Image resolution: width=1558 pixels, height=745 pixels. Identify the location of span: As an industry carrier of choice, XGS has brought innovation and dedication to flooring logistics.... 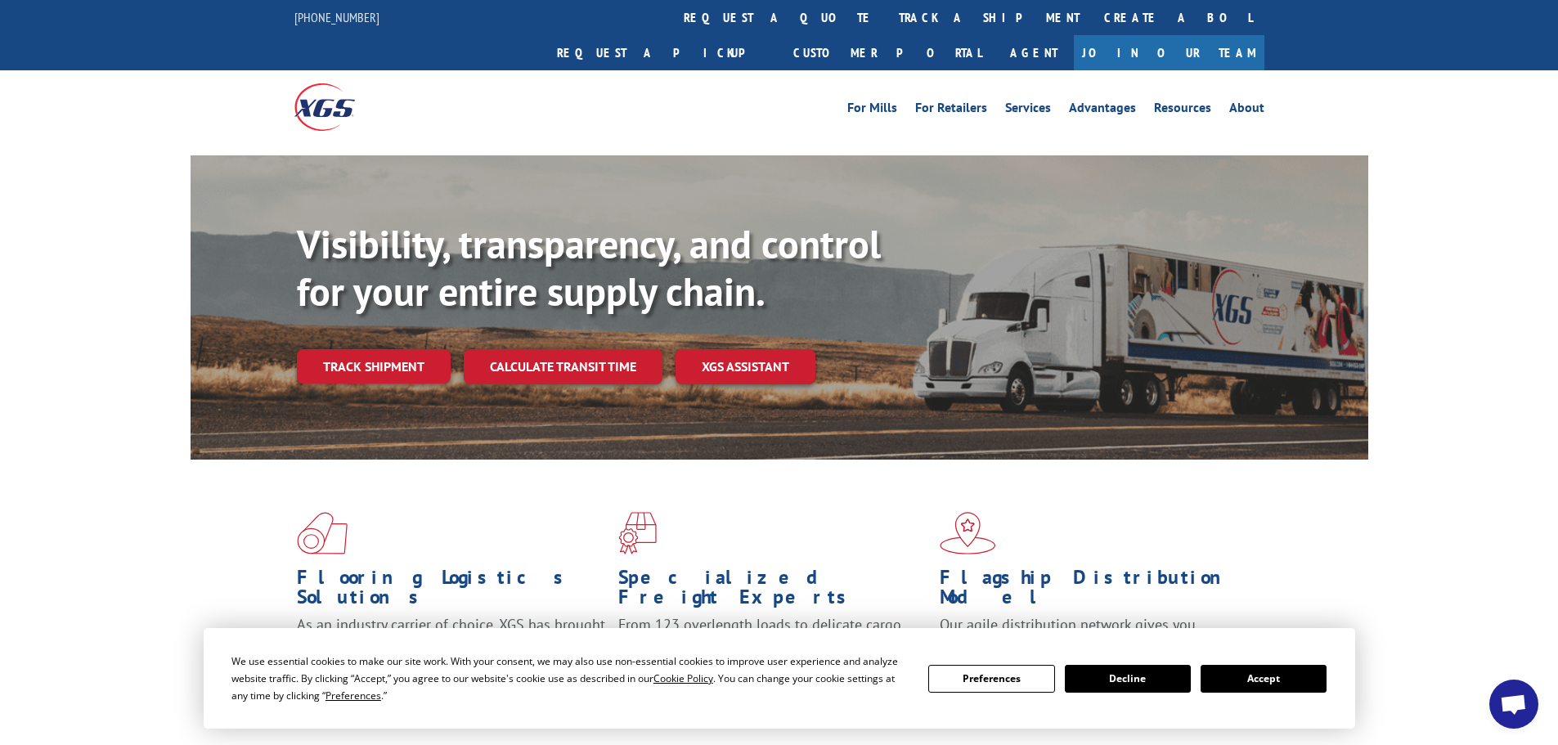
(451, 643).